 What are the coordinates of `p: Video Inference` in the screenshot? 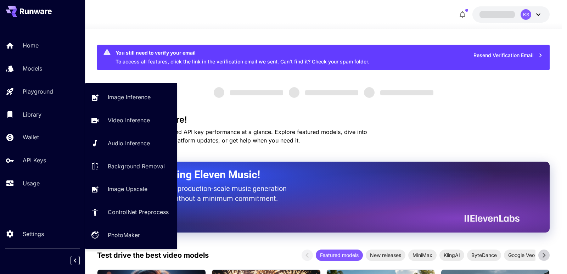 It's located at (129, 120).